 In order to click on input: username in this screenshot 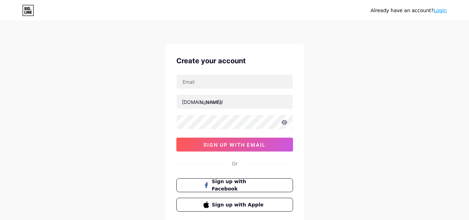, I will do `click(235, 102)`.